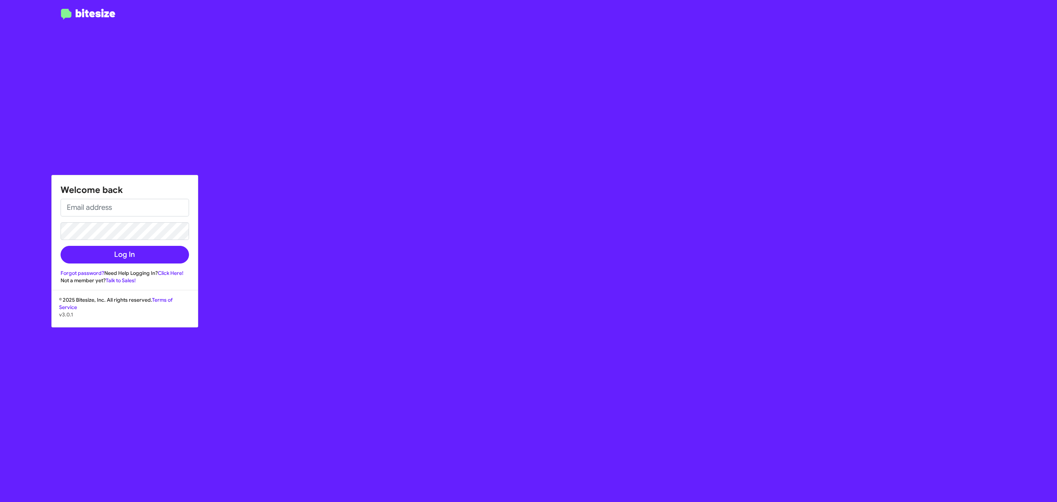 The height and width of the screenshot is (502, 1057). What do you see at coordinates (82, 273) in the screenshot?
I see `a: Forgot password?` at bounding box center [82, 273].